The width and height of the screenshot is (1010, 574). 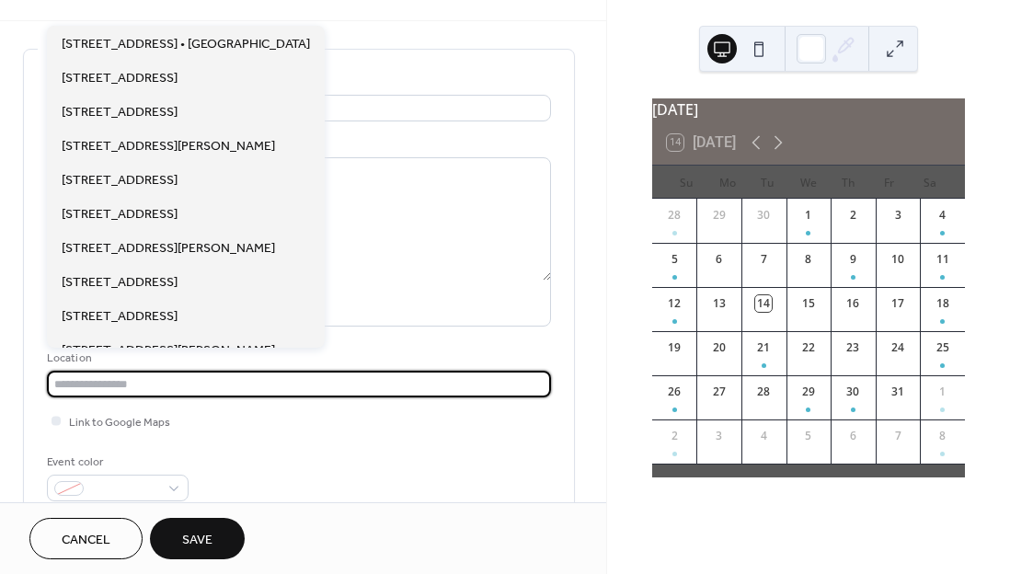 I want to click on span: Link to Google Maps, so click(x=120, y=422).